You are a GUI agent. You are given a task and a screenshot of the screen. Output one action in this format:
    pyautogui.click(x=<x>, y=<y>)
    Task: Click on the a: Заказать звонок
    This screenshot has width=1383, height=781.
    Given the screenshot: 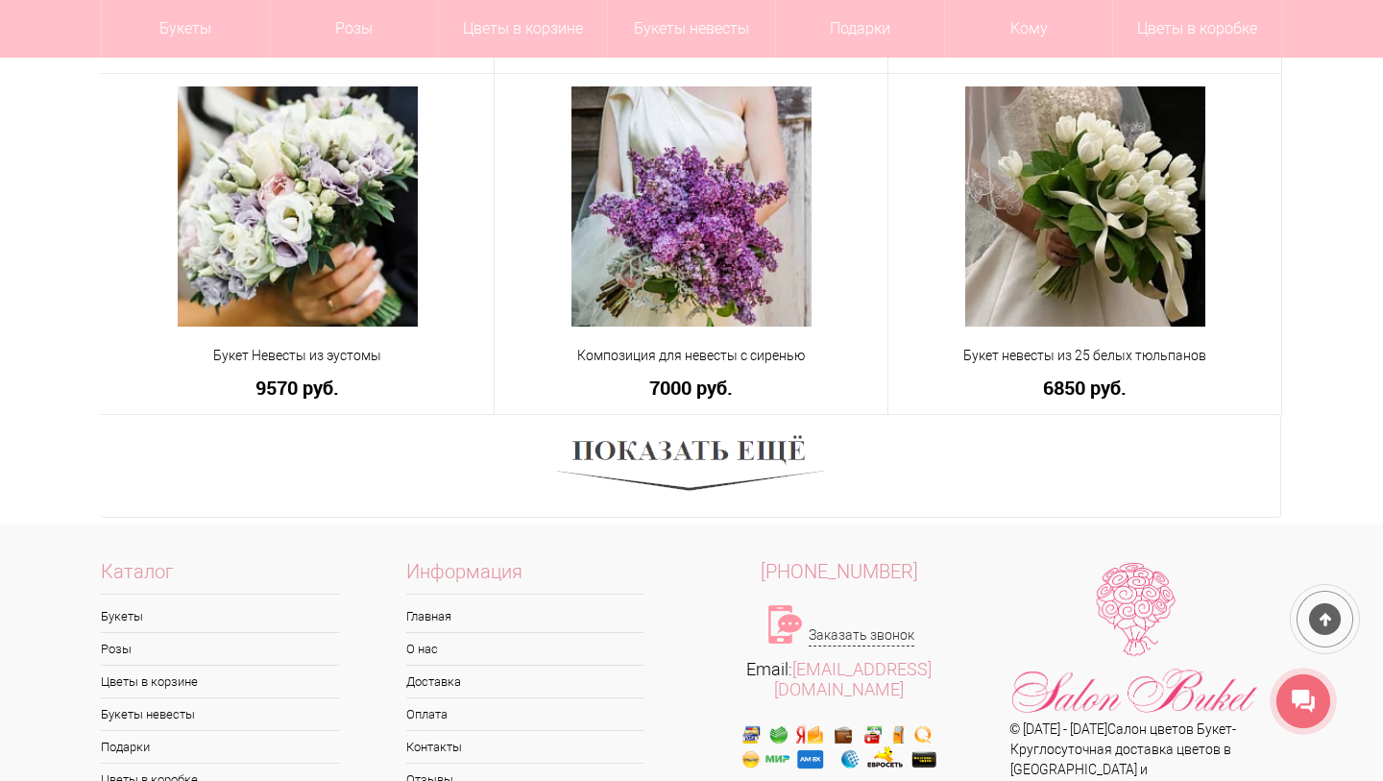 What is the action you would take?
    pyautogui.click(x=862, y=636)
    